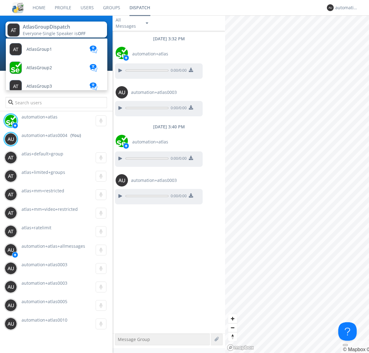  What do you see at coordinates (232, 327) in the screenshot?
I see `span: Zoom out` at bounding box center [232, 327].